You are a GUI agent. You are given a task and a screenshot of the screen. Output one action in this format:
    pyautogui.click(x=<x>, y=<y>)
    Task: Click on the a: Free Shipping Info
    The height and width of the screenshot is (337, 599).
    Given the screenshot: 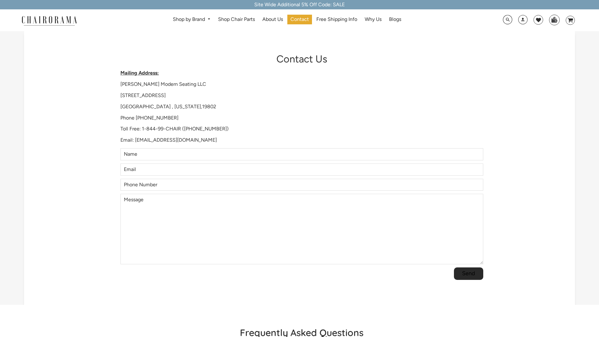 What is the action you would take?
    pyautogui.click(x=337, y=19)
    